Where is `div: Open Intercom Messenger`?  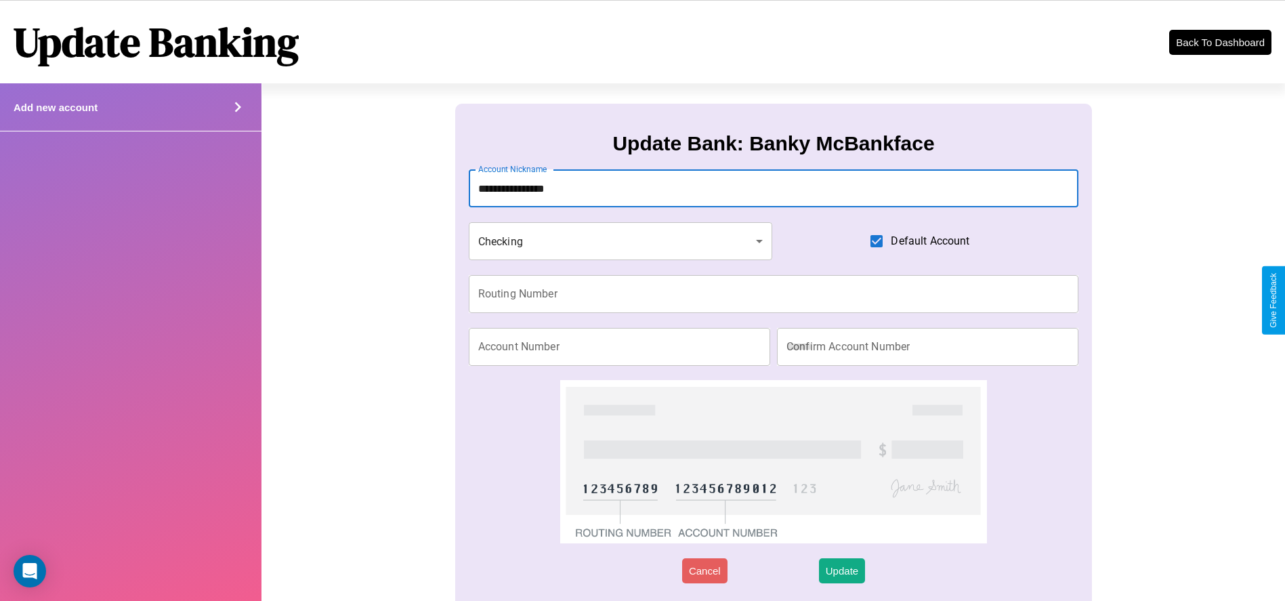 div: Open Intercom Messenger is located at coordinates (30, 571).